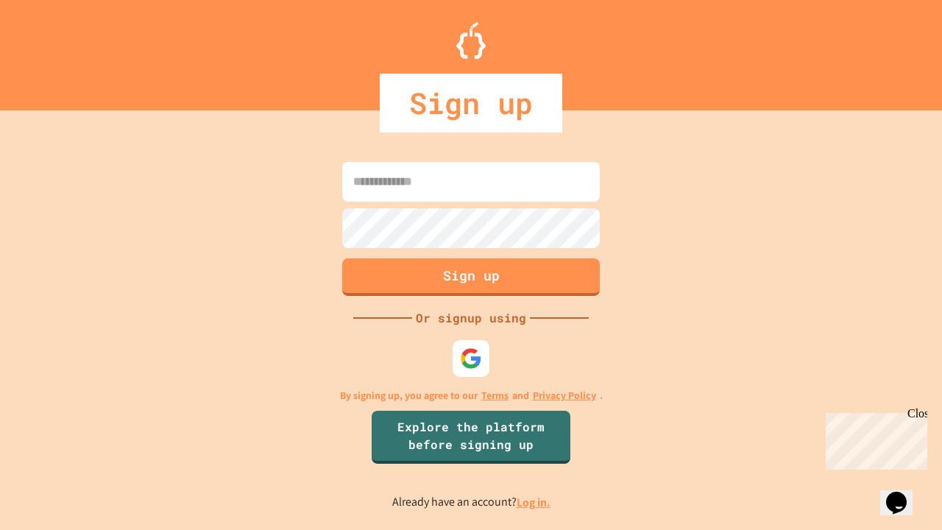 The width and height of the screenshot is (942, 530). I want to click on p: By signing up, you agree to our and ., so click(471, 395).